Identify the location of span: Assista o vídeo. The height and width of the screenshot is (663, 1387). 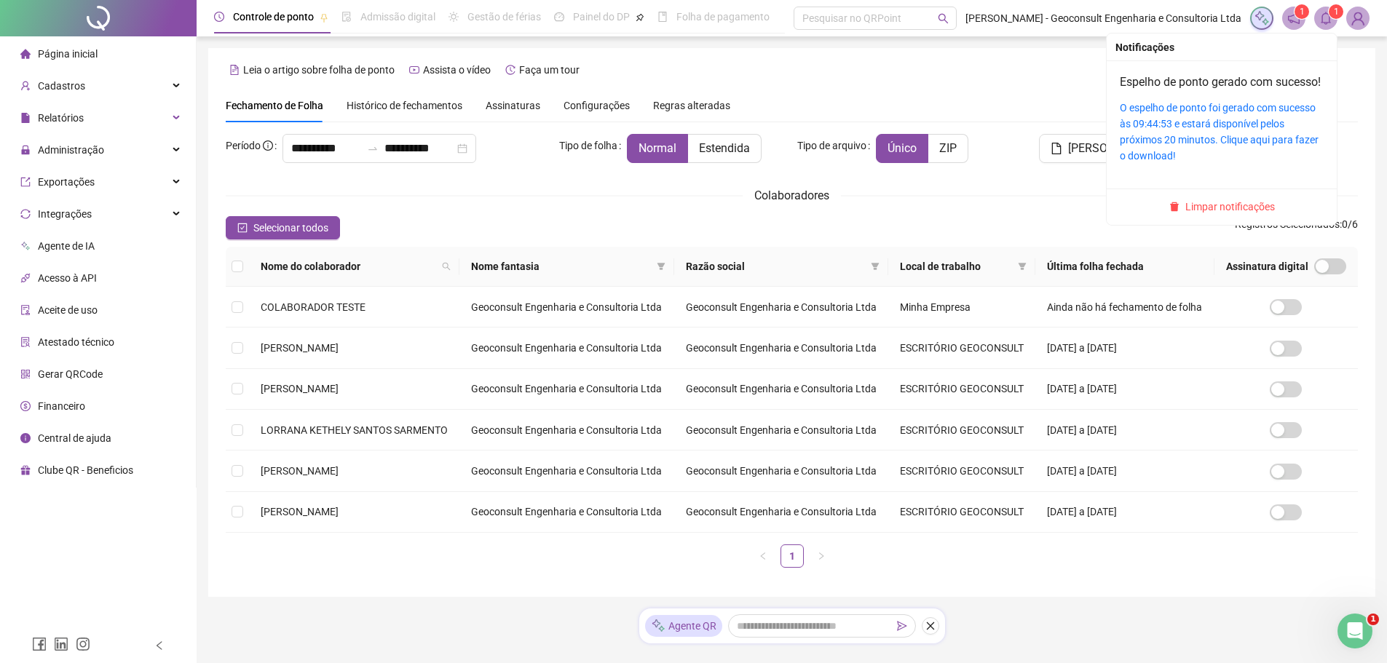
(456, 70).